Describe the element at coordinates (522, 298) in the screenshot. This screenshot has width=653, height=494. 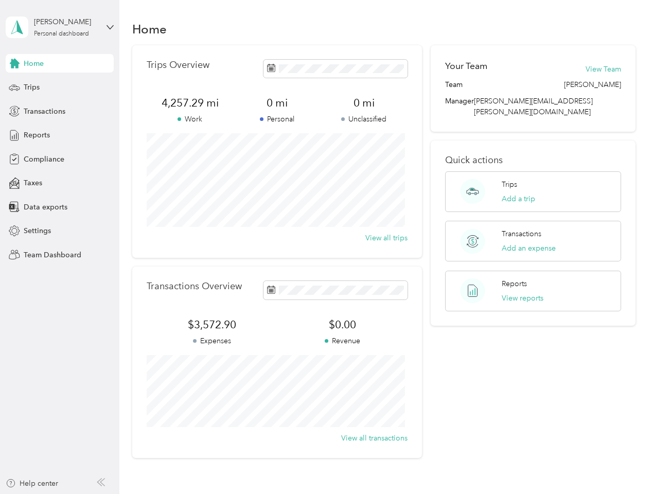
I see `button: View reports` at that location.